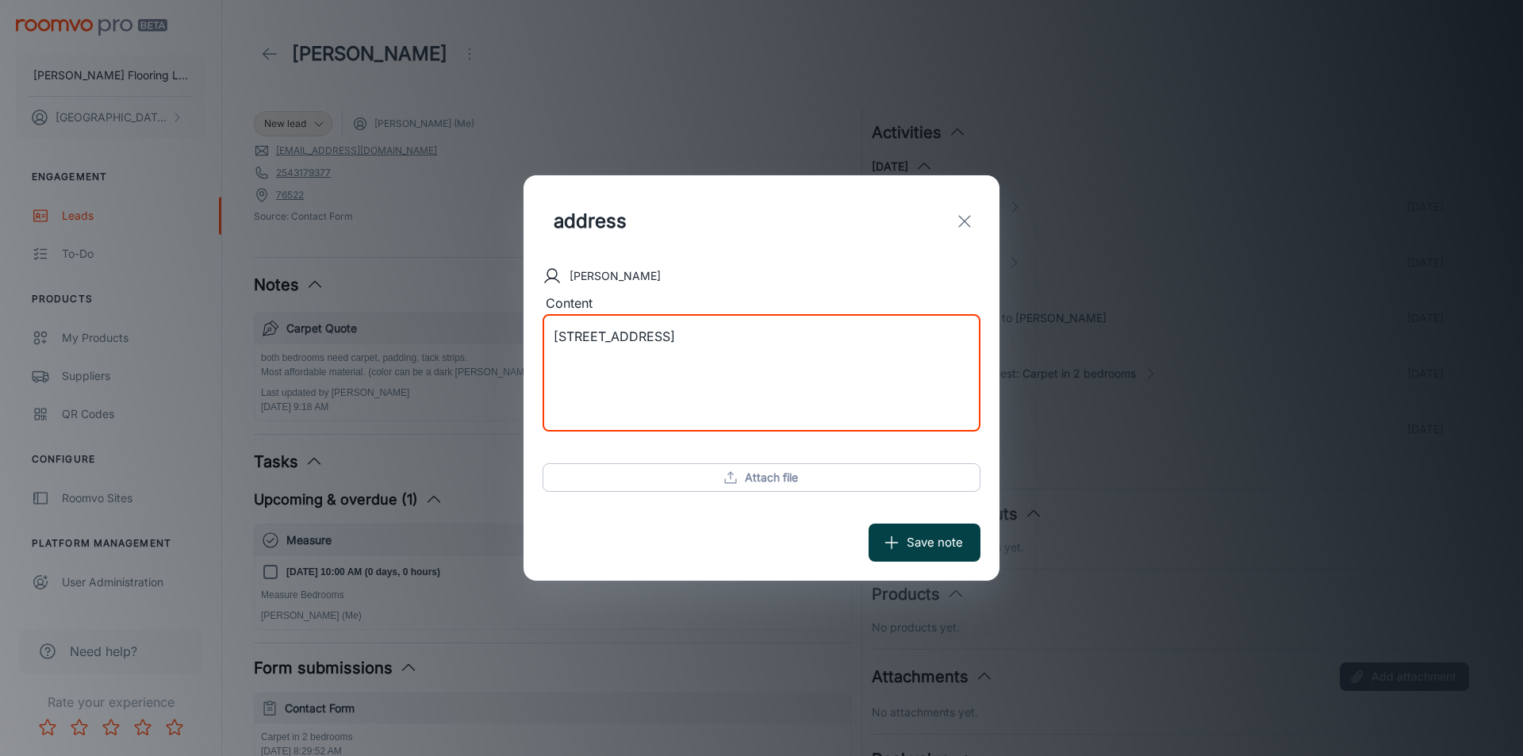 This screenshot has height=756, width=1523. I want to click on div: Content, so click(761, 304).